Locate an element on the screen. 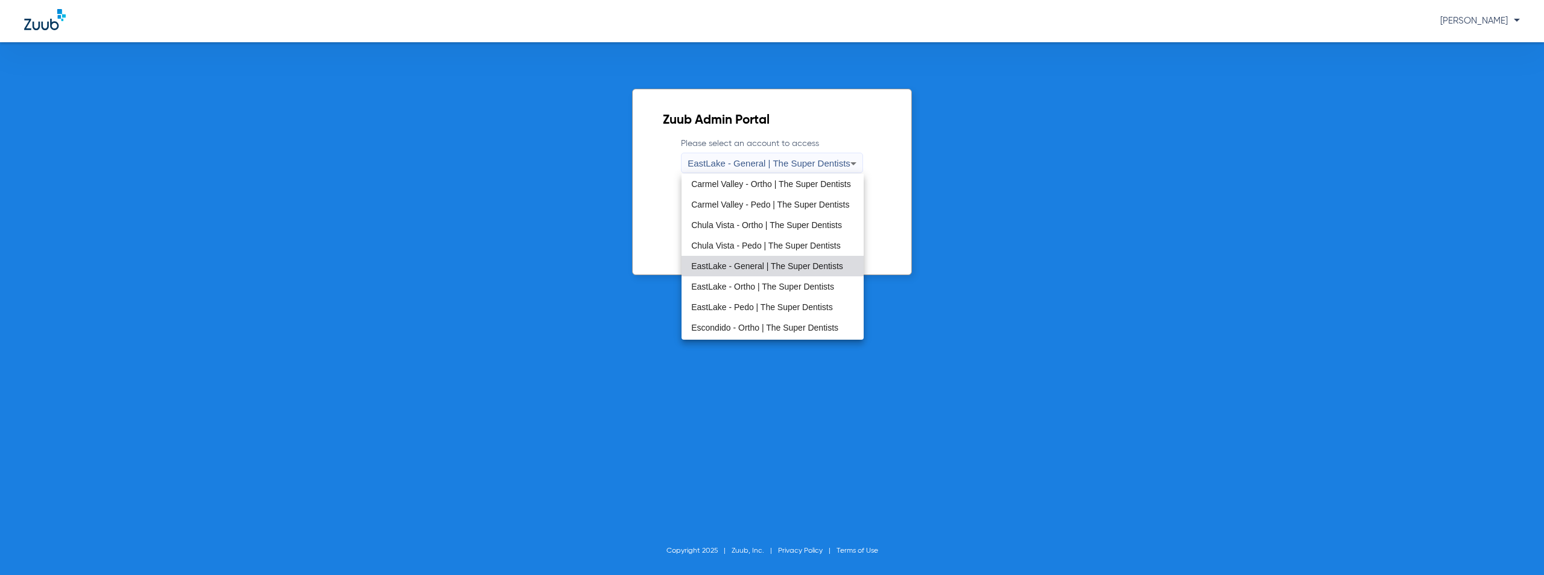 The height and width of the screenshot is (575, 1544). div: Chat Widget is located at coordinates (1513, 546).